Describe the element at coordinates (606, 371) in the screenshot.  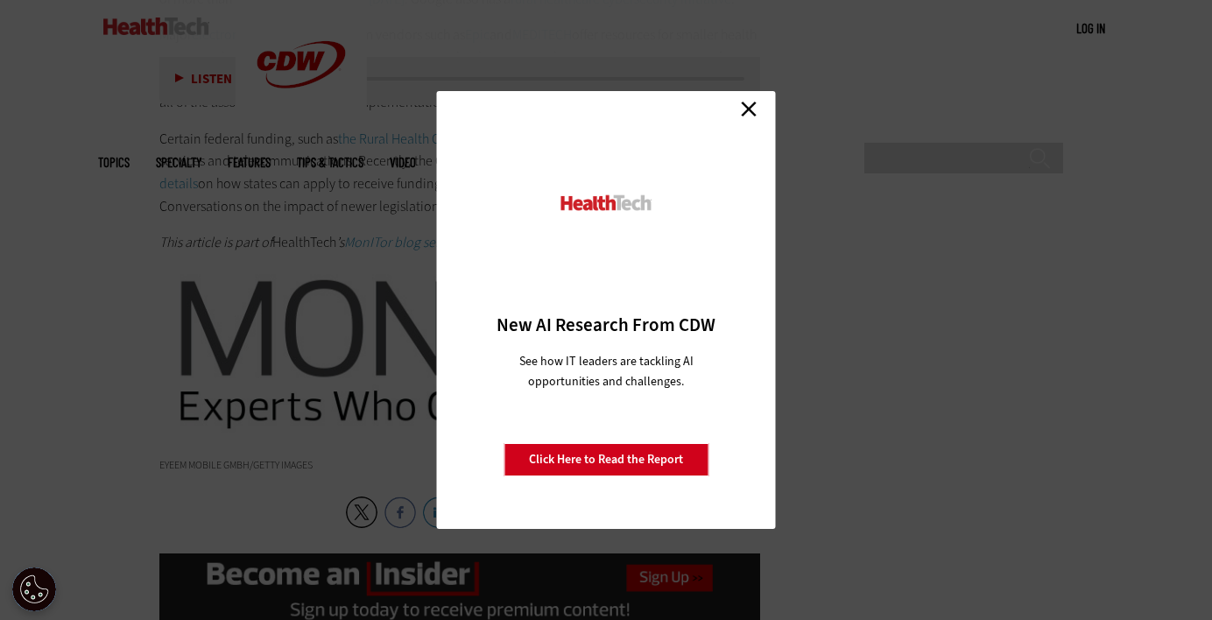
I see `p: See how IT leaders are tackling AI opportunities and challenges.` at that location.